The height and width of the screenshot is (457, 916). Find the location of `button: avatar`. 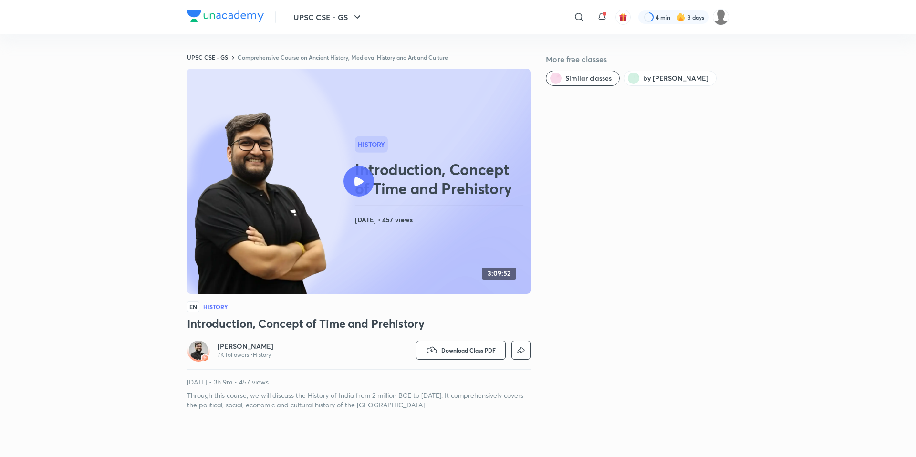

button: avatar is located at coordinates (623, 17).